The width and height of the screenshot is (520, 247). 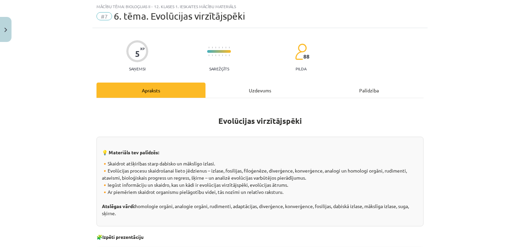 What do you see at coordinates (130, 152) in the screenshot?
I see `strong: 💡 Materiāls tev palīdzēs:` at bounding box center [130, 152].